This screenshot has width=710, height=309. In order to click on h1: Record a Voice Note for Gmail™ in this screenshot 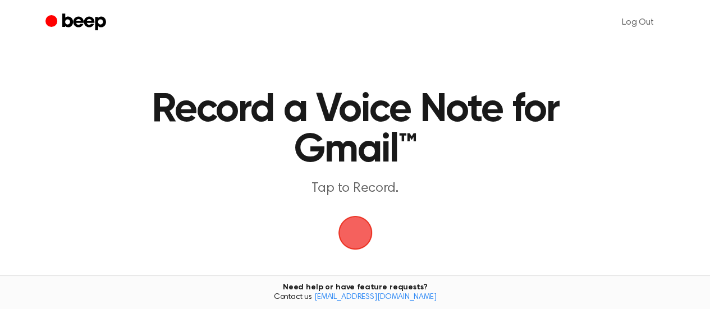, I will do `click(355, 130)`.